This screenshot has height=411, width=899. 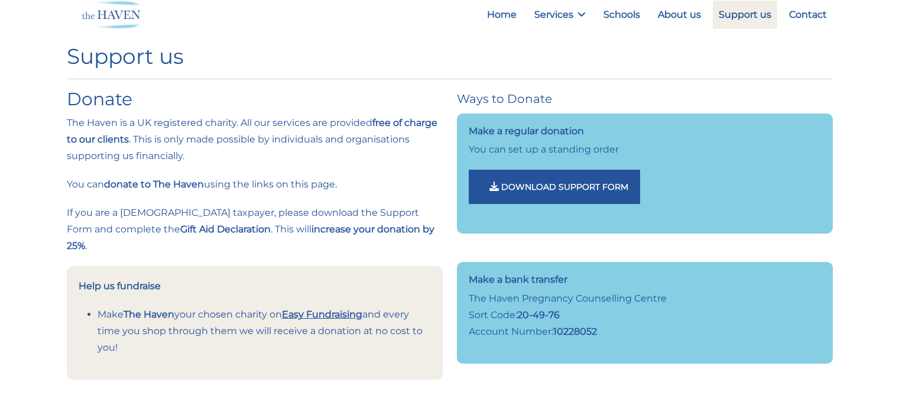 What do you see at coordinates (518, 279) in the screenshot?
I see `strong: Make a bank transfer` at bounding box center [518, 279].